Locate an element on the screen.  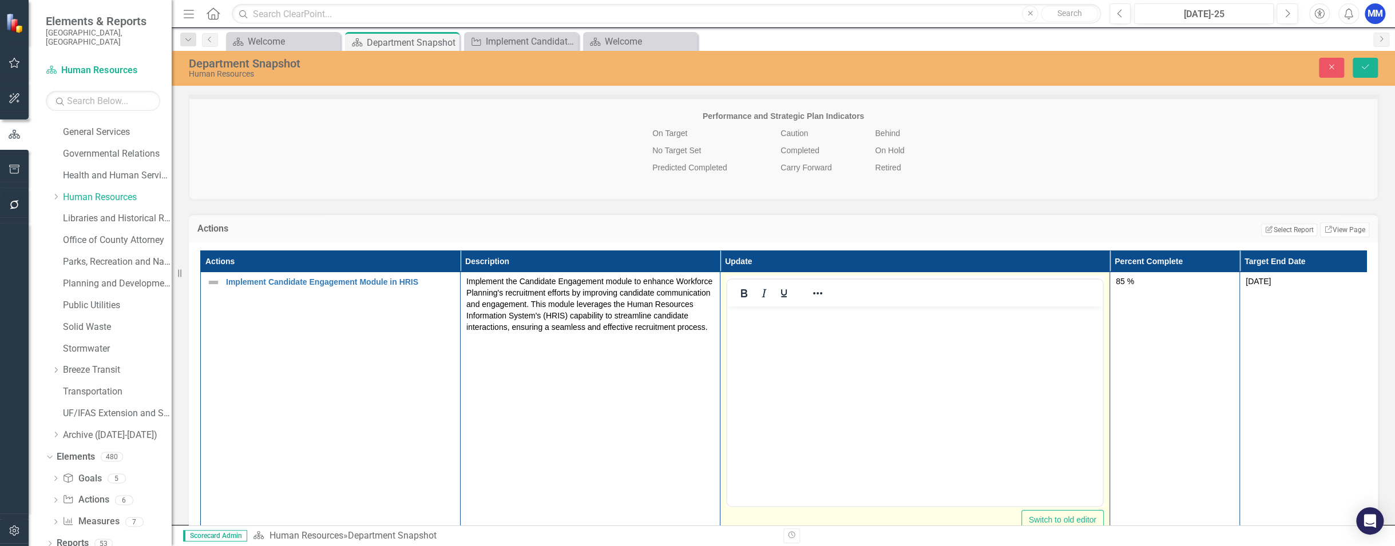
span: Scorecard Admin is located at coordinates (215, 536).